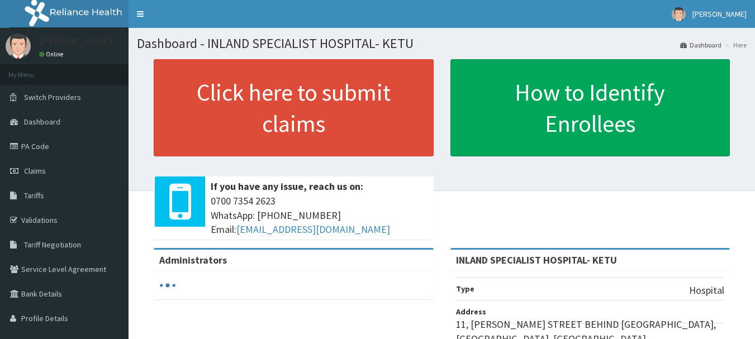 This screenshot has height=339, width=755. What do you see at coordinates (441, 44) in the screenshot?
I see `h1: Dashboard - INLAND SPECIALIST HOSPITAL- KETU` at bounding box center [441, 44].